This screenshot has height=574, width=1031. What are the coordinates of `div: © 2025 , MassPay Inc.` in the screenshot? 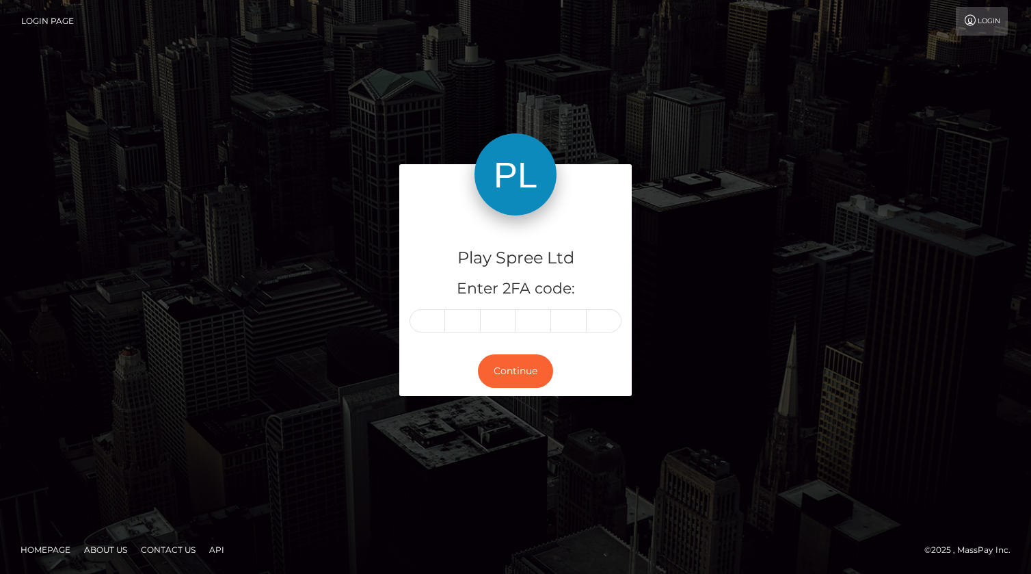 It's located at (972, 550).